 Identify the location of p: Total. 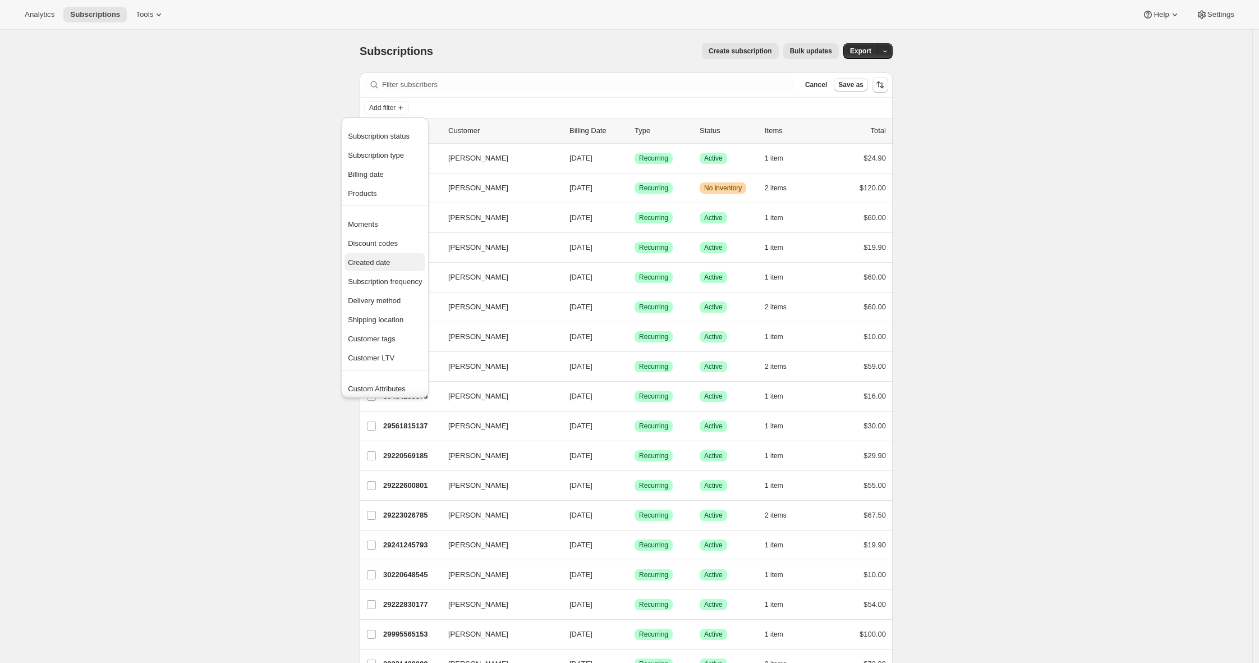
(878, 131).